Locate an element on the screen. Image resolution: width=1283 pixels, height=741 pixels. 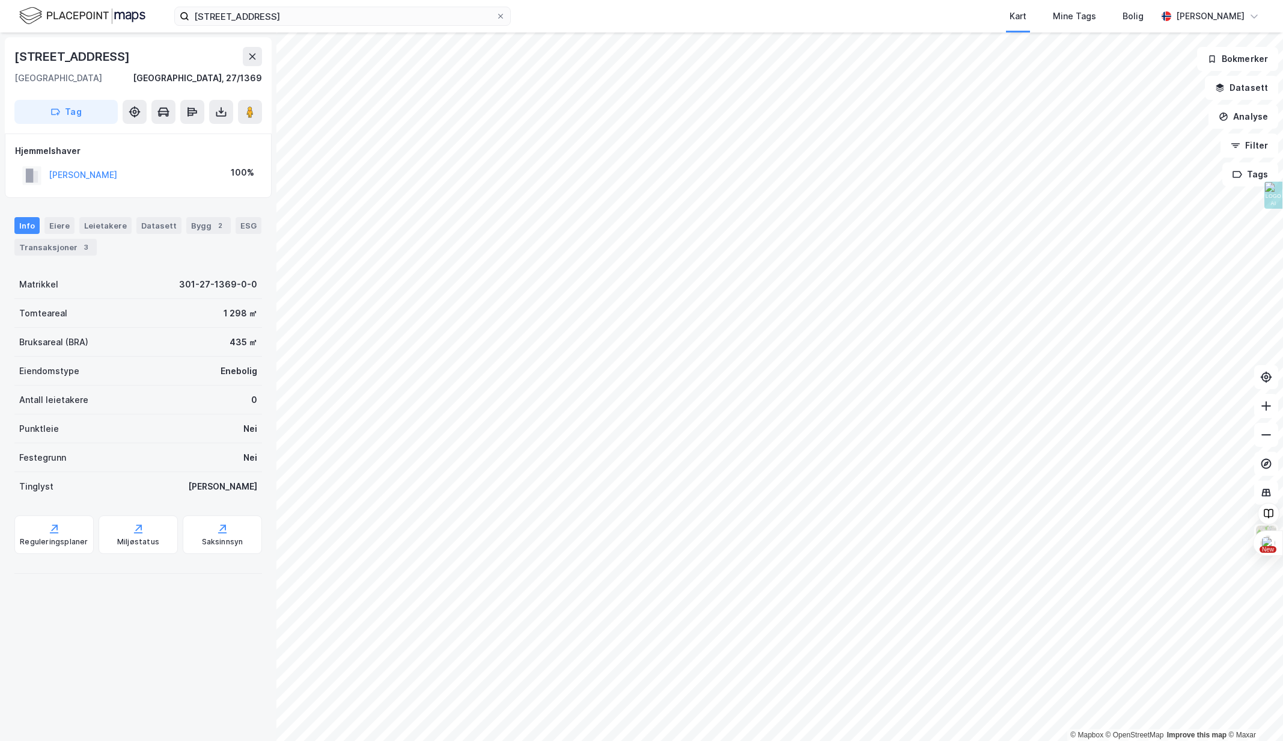
div: Bolig is located at coordinates (1133, 16).